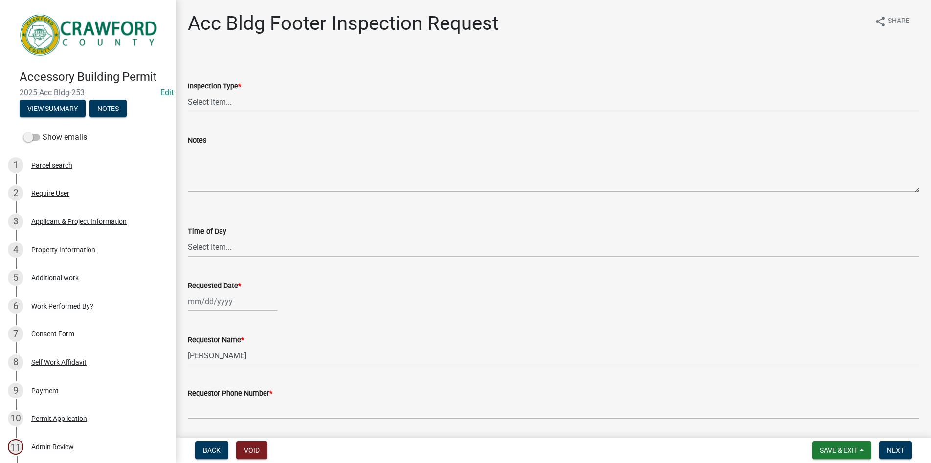 This screenshot has width=931, height=463. What do you see at coordinates (841, 450) in the screenshot?
I see `button: Save & Exit` at bounding box center [841, 450].